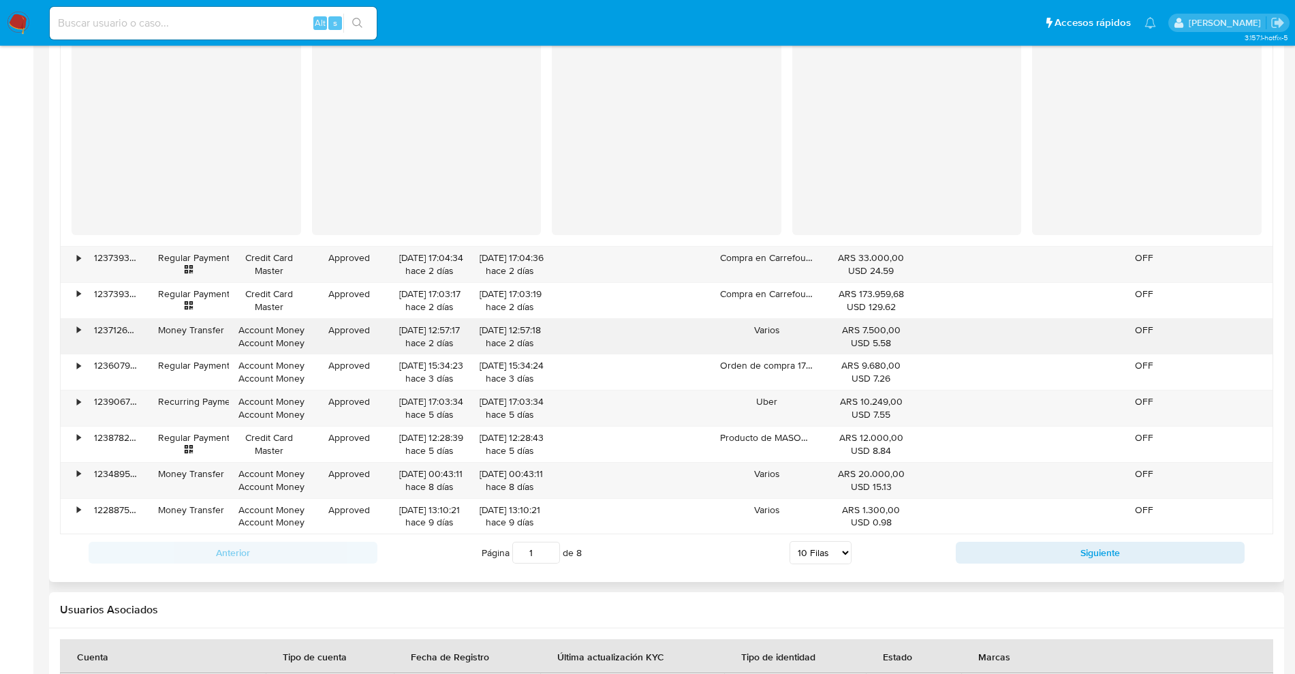  What do you see at coordinates (1277, 22) in the screenshot?
I see `a: Salir` at bounding box center [1277, 22].